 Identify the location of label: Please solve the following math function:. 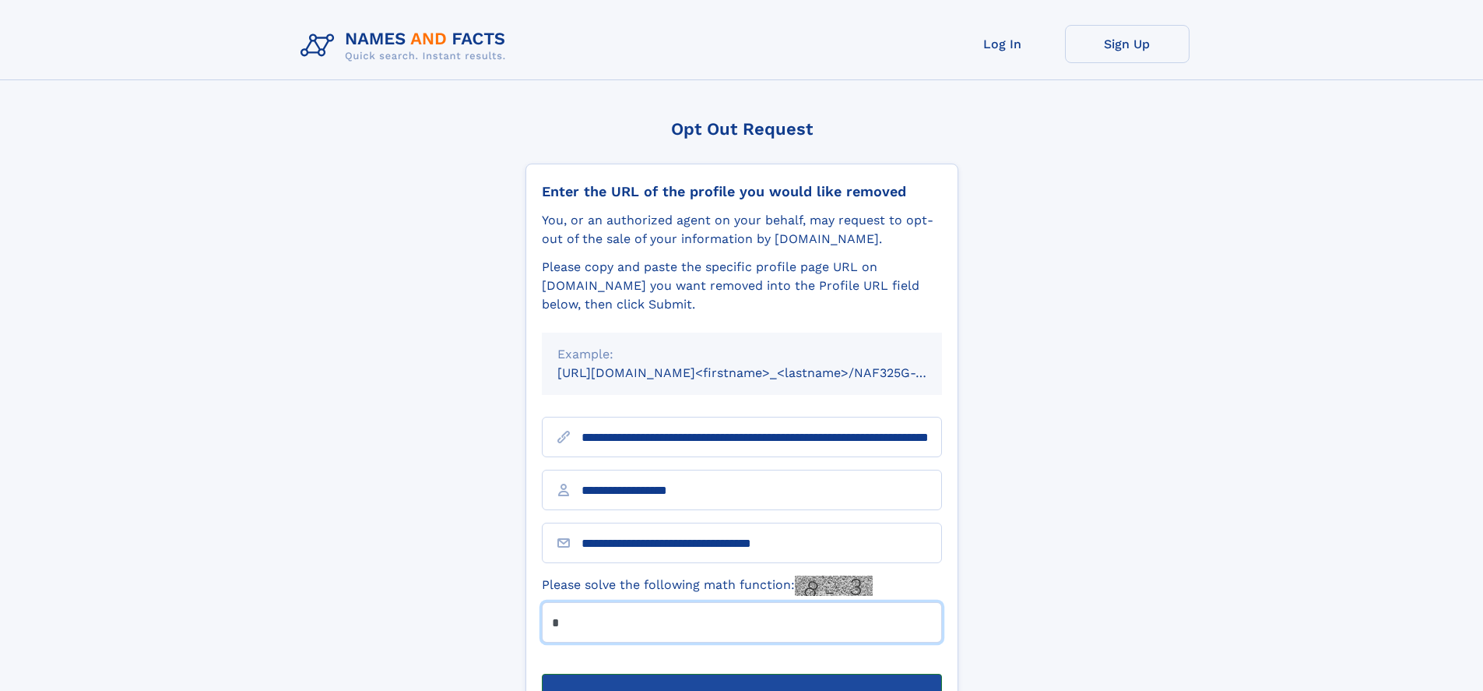
(707, 585).